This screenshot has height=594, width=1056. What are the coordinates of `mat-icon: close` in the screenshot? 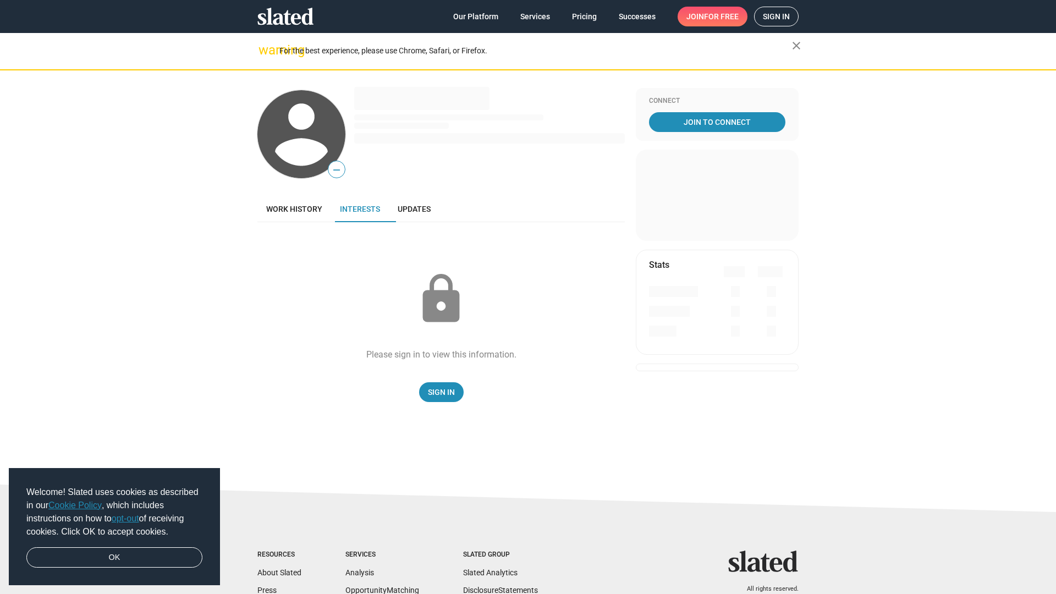 It's located at (797, 46).